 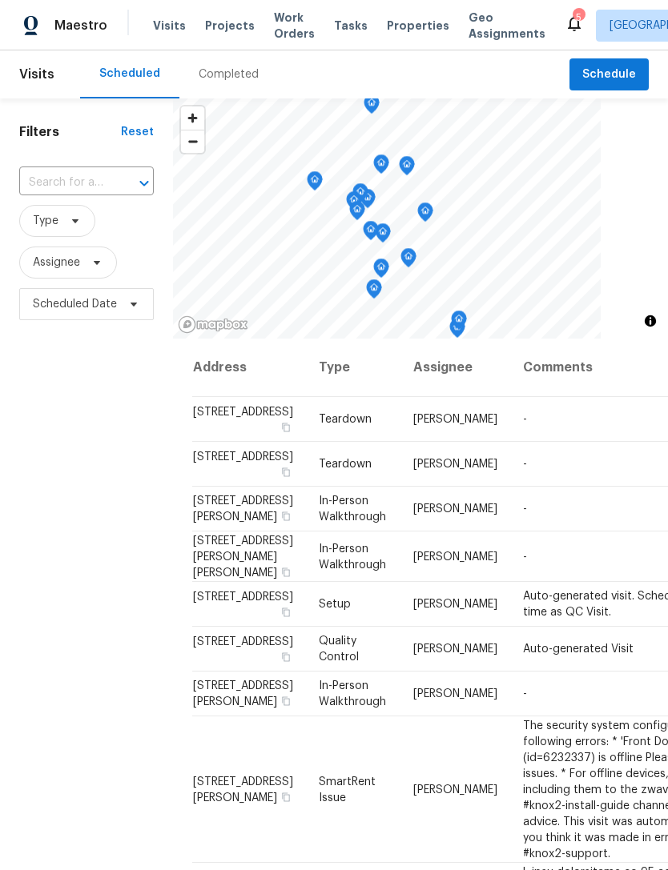 I want to click on span: Tasks, so click(x=351, y=26).